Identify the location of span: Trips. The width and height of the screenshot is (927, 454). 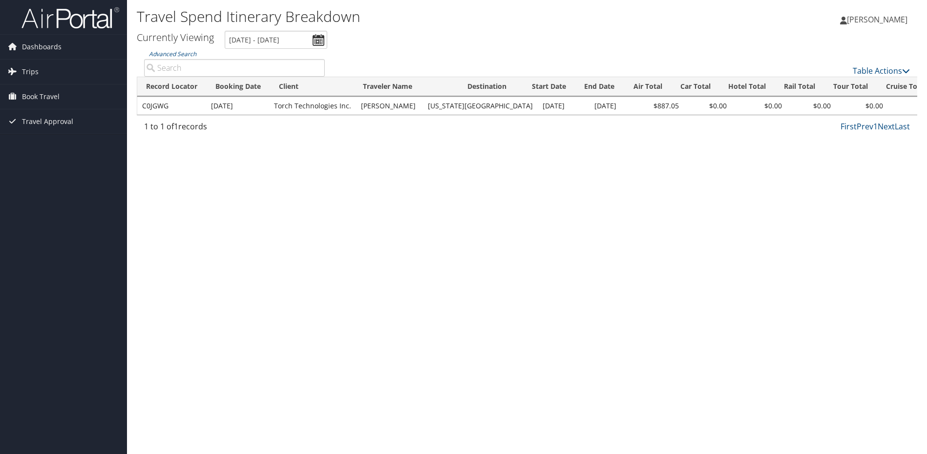
(30, 72).